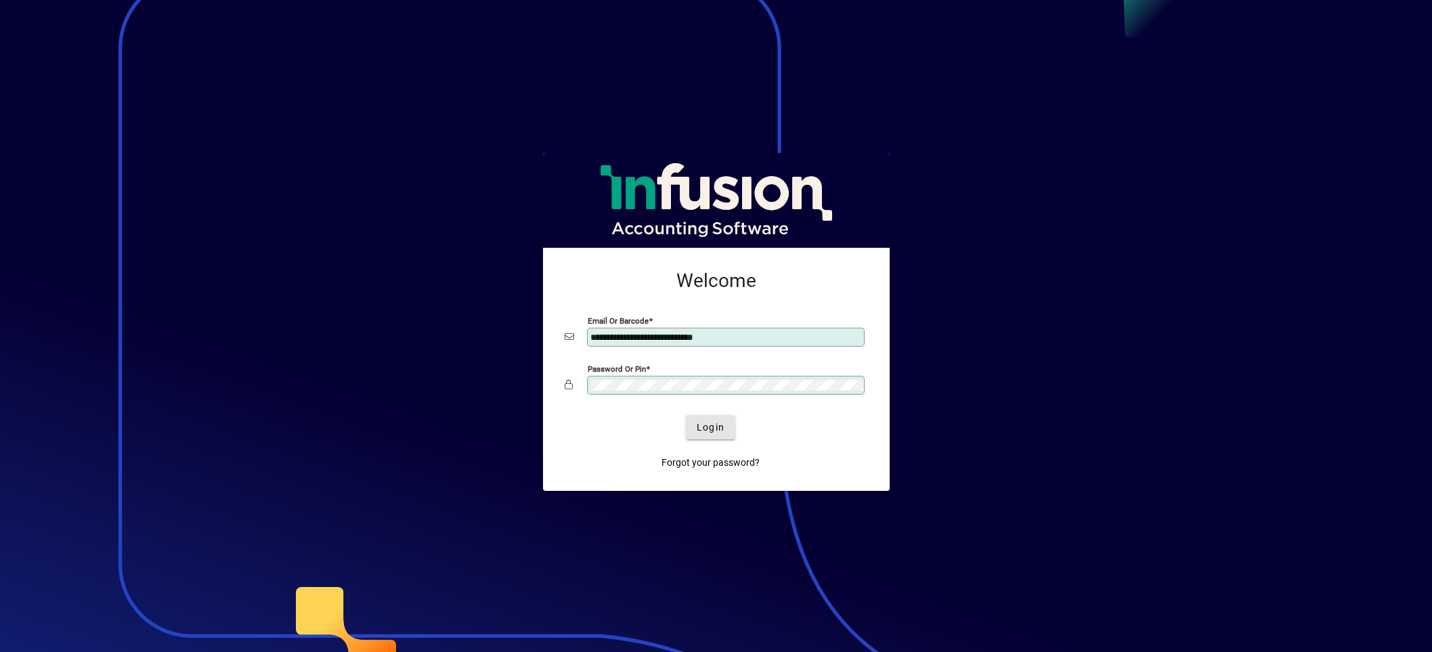 The width and height of the screenshot is (1432, 652). What do you see at coordinates (716, 281) in the screenshot?
I see `h2: Welcome` at bounding box center [716, 281].